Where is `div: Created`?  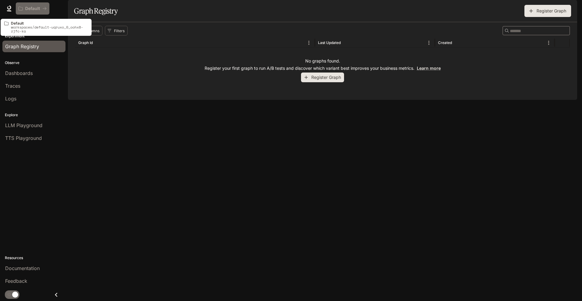
div: Created is located at coordinates (445, 42).